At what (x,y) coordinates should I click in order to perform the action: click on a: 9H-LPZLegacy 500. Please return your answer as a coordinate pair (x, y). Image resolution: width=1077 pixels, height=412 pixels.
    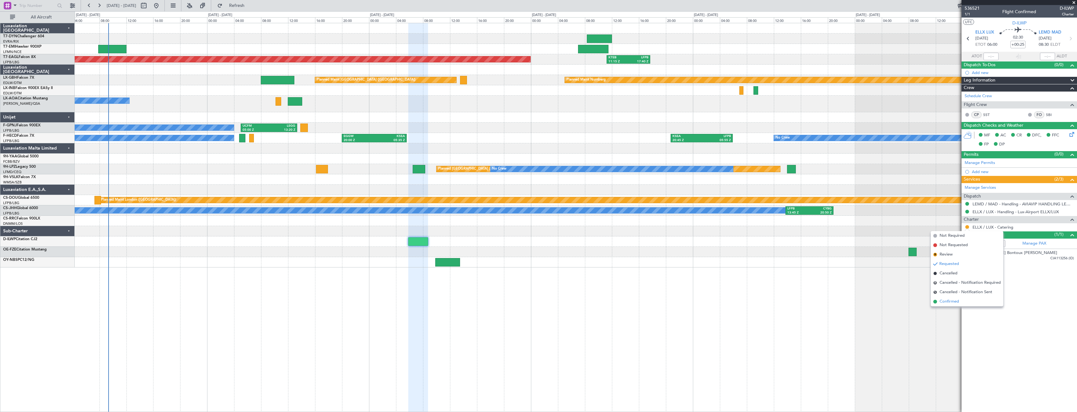
    Looking at the image, I should click on (19, 167).